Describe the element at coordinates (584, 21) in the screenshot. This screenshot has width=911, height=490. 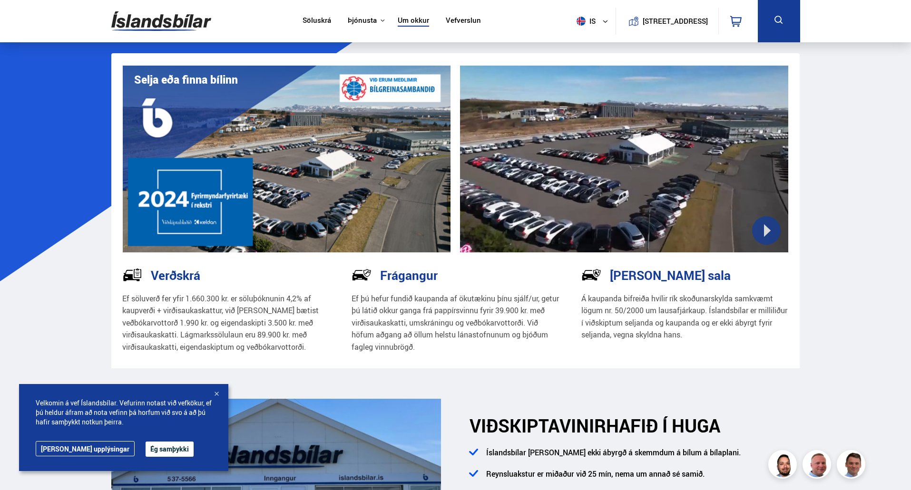
I see `span: is` at that location.